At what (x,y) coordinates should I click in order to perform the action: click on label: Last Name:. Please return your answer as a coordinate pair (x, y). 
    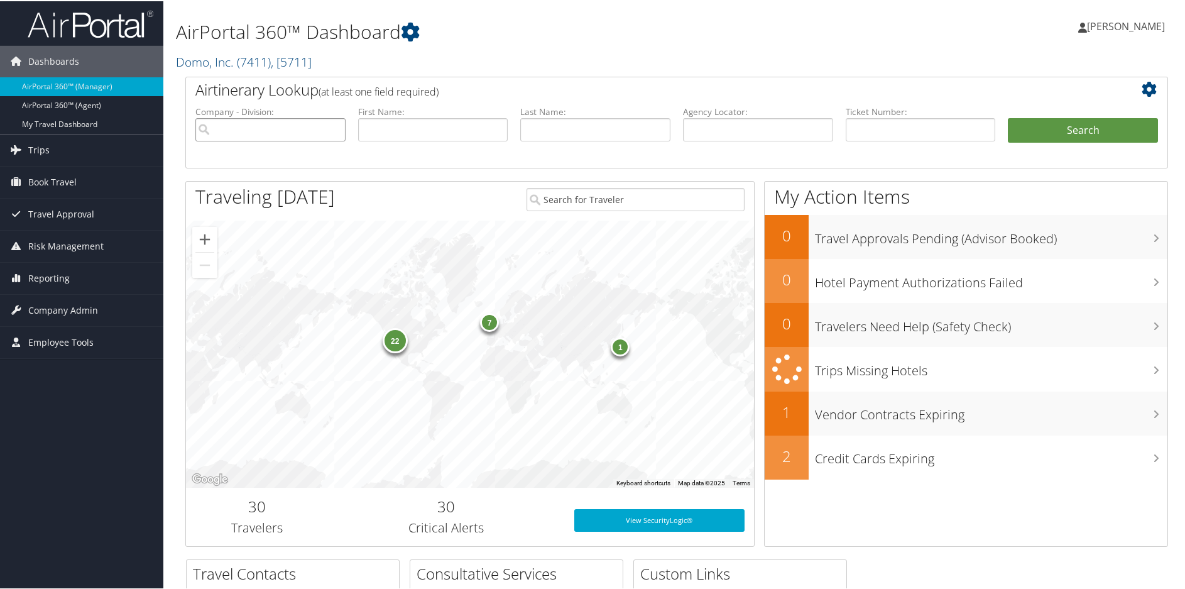
    Looking at the image, I should click on (595, 111).